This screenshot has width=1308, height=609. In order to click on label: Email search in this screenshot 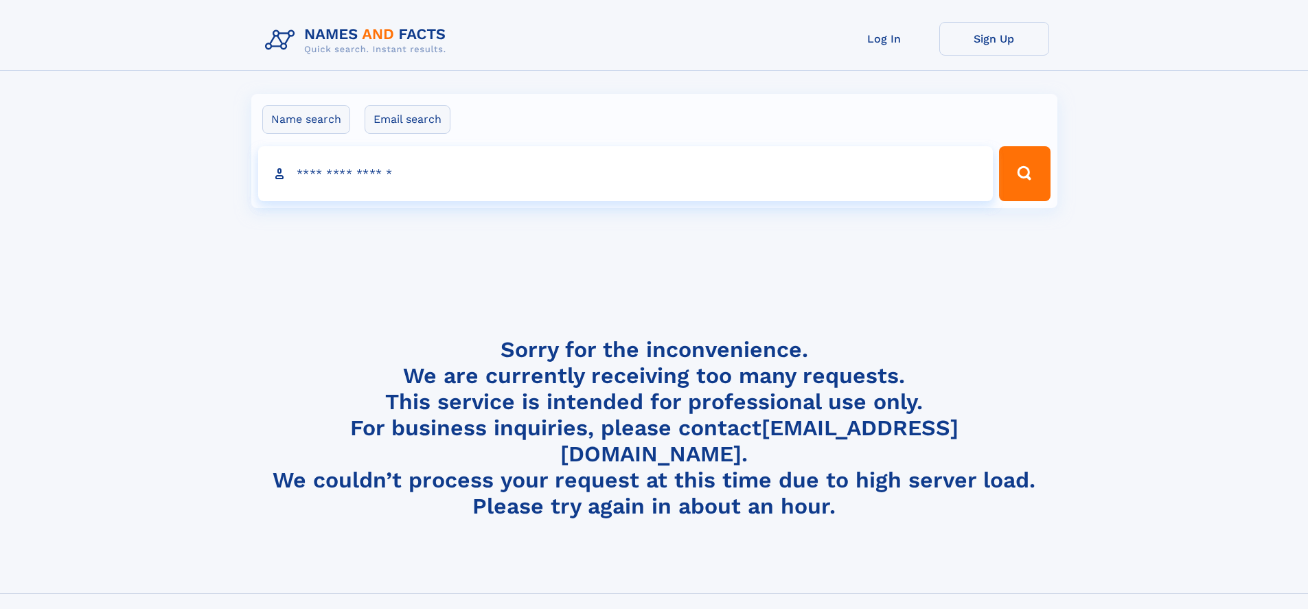, I will do `click(407, 119)`.